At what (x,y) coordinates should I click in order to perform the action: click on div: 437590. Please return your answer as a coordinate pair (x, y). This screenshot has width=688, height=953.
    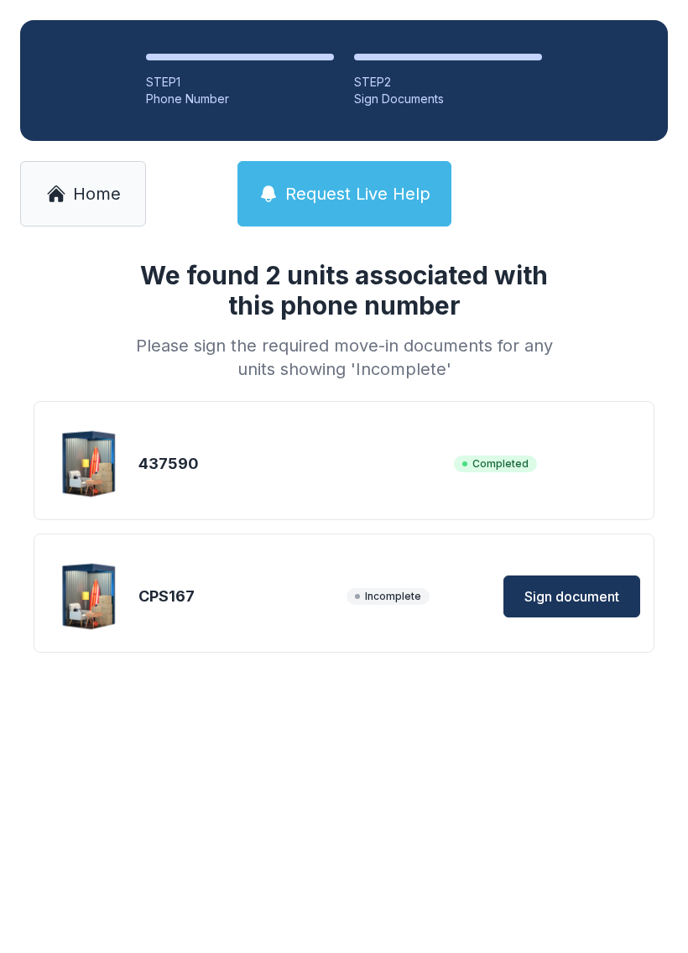
    Looking at the image, I should click on (293, 464).